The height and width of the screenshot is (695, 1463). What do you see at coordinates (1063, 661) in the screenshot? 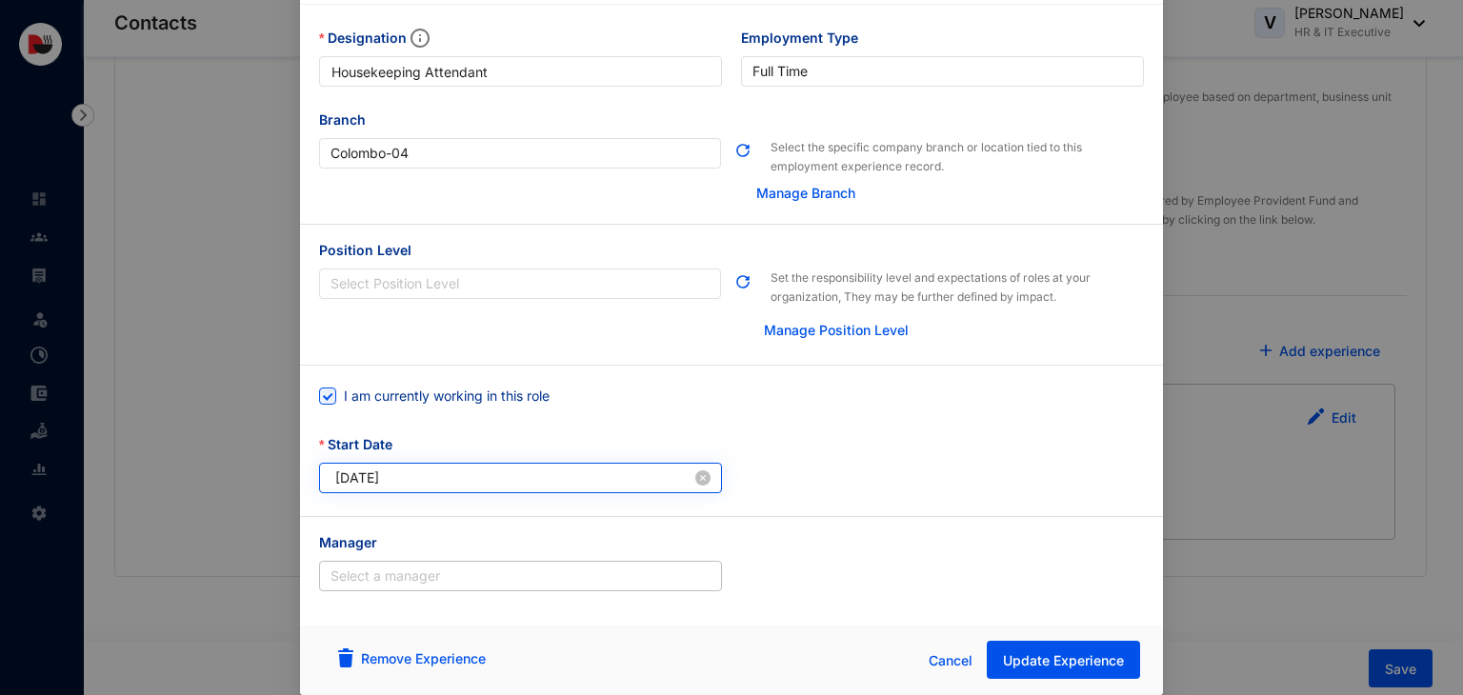
I see `span: Update Experience` at bounding box center [1063, 661].